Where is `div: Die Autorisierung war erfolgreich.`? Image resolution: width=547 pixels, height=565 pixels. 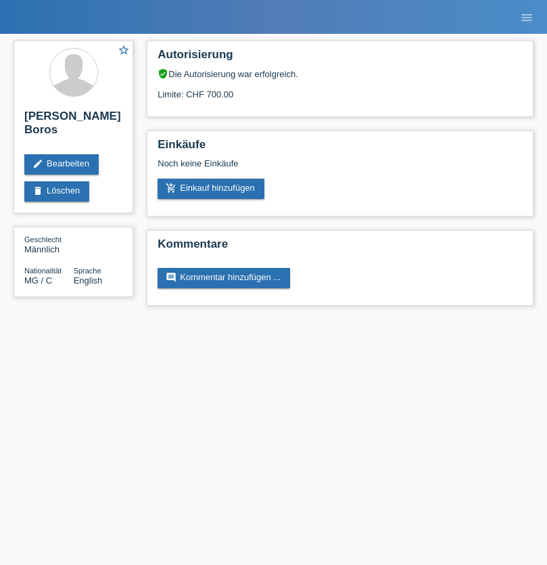 div: Die Autorisierung war erfolgreich. is located at coordinates (340, 74).